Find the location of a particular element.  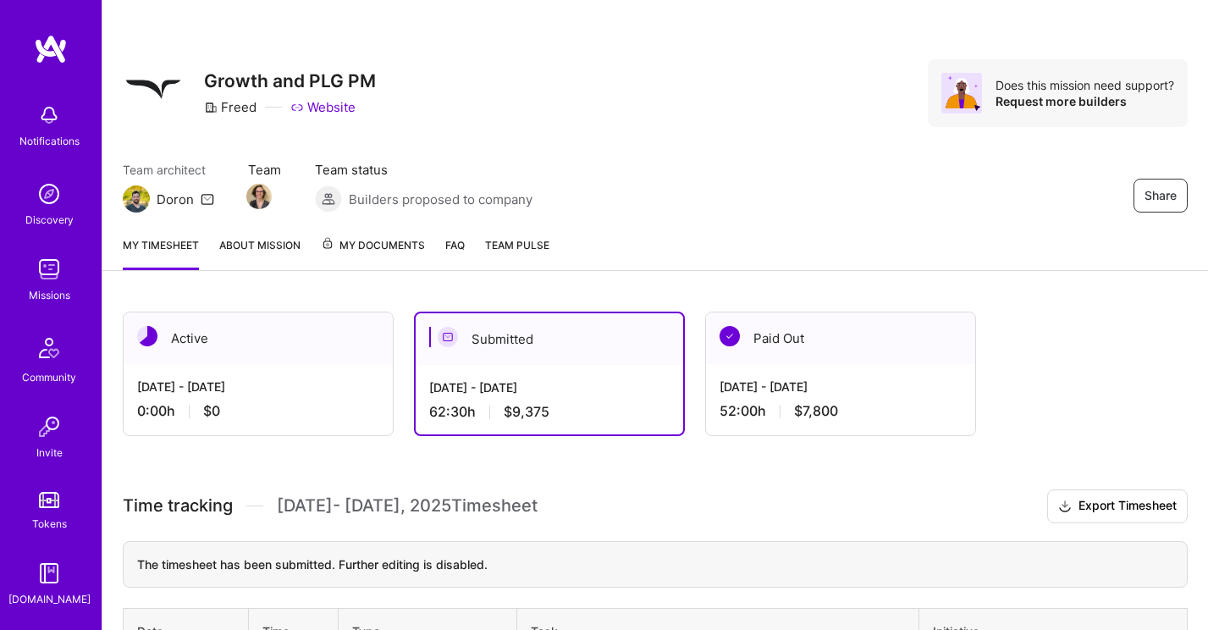

i: icon Download is located at coordinates (1065, 506).